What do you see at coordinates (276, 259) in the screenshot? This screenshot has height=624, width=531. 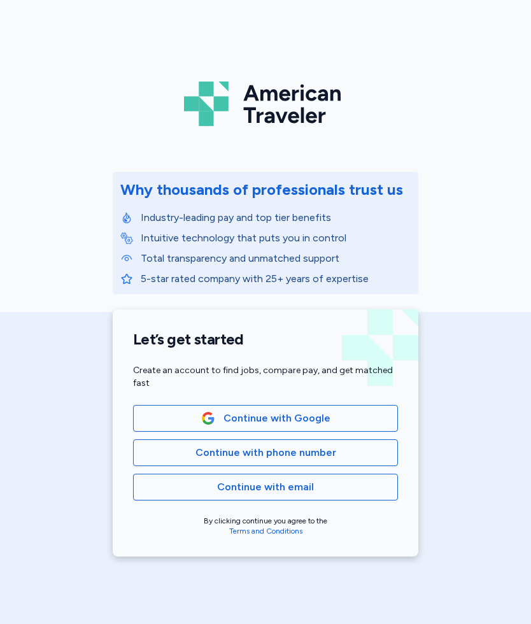 I see `p: Total transparency and unmatched support` at bounding box center [276, 259].